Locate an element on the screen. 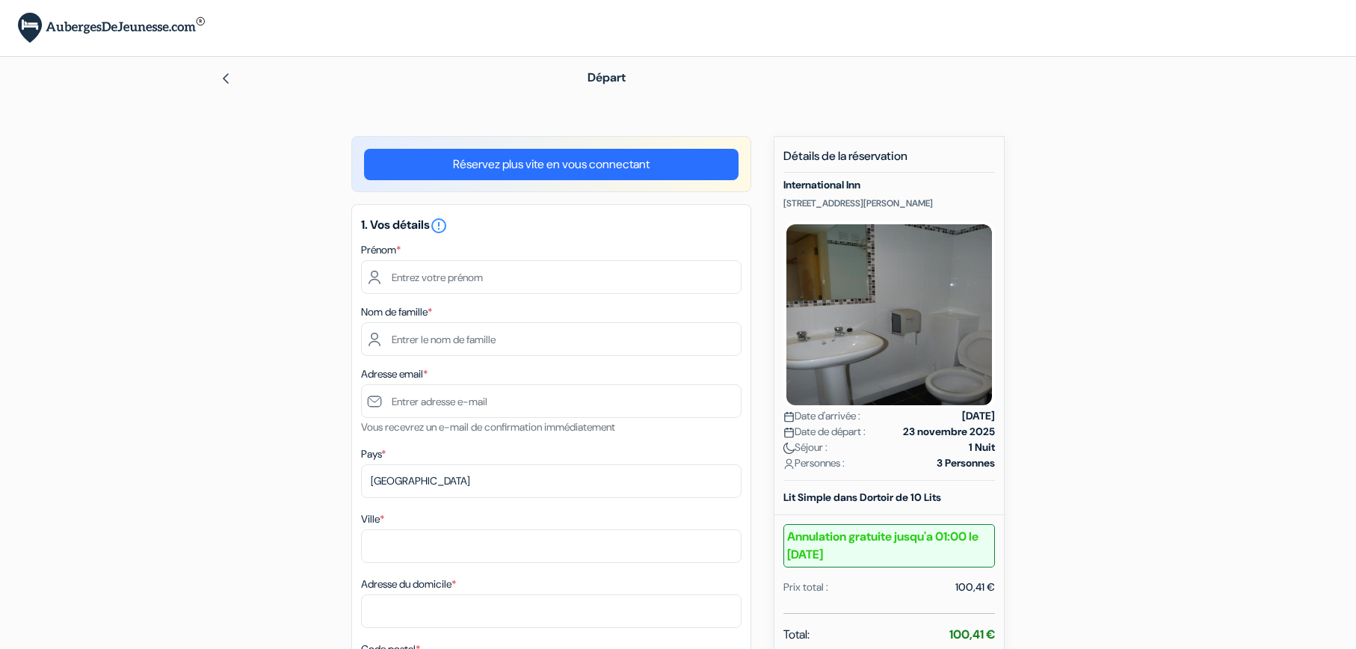 This screenshot has height=649, width=1356. b: Lit Simple dans Dortoir de 10 Lits is located at coordinates (862, 497).